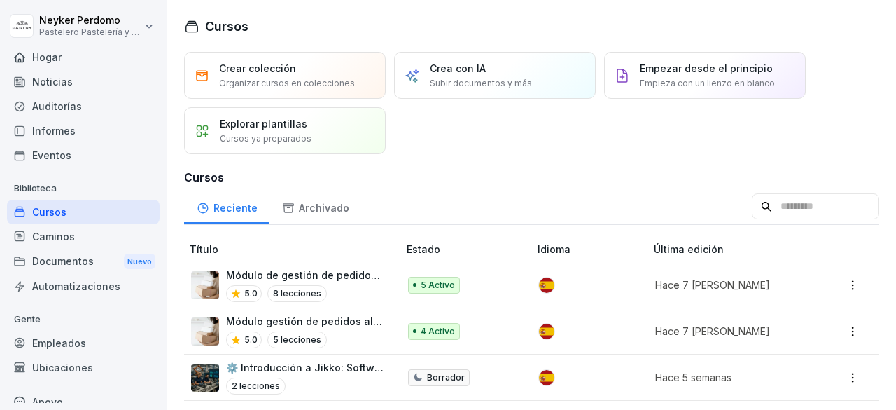 Image resolution: width=896 pixels, height=410 pixels. What do you see at coordinates (53, 81) in the screenshot?
I see `font: Noticias` at bounding box center [53, 81].